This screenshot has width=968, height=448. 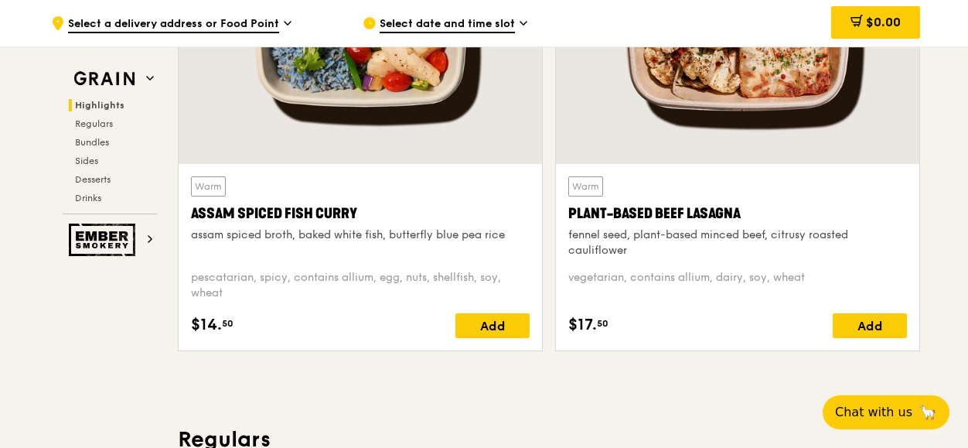 What do you see at coordinates (87, 161) in the screenshot?
I see `span: Sides` at bounding box center [87, 161].